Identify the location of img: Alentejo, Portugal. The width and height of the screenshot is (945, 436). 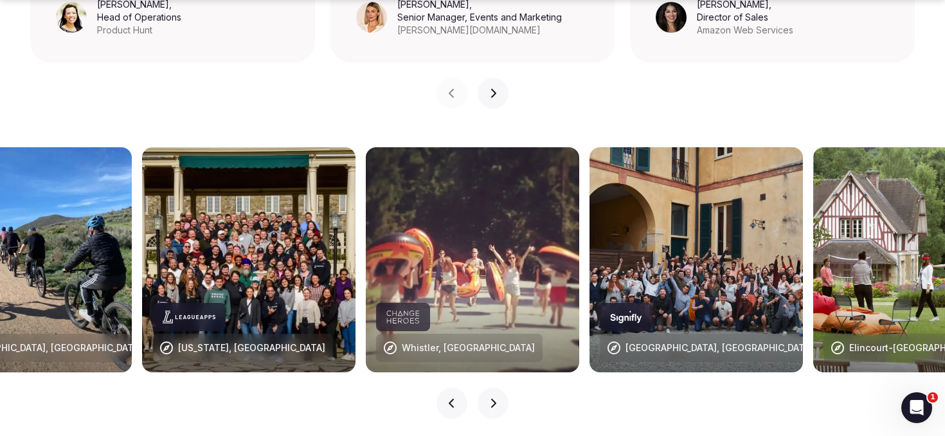
(696, 260).